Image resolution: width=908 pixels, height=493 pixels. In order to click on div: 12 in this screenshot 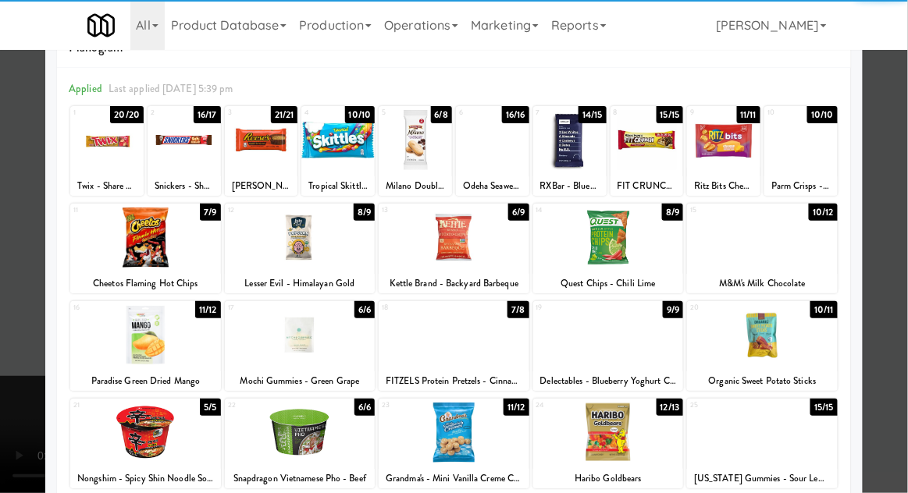, I will do `click(264, 210)`.